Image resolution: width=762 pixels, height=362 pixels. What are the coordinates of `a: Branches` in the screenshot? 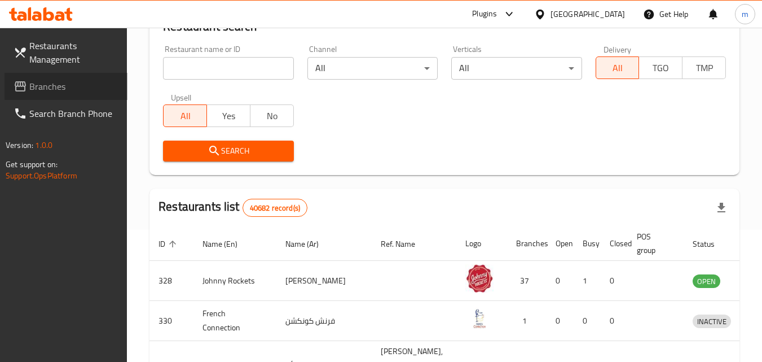 It's located at (66, 86).